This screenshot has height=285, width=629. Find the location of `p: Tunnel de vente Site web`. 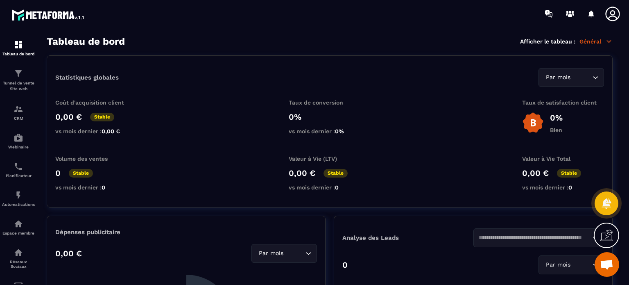

p: Tunnel de vente Site web is located at coordinates (18, 86).